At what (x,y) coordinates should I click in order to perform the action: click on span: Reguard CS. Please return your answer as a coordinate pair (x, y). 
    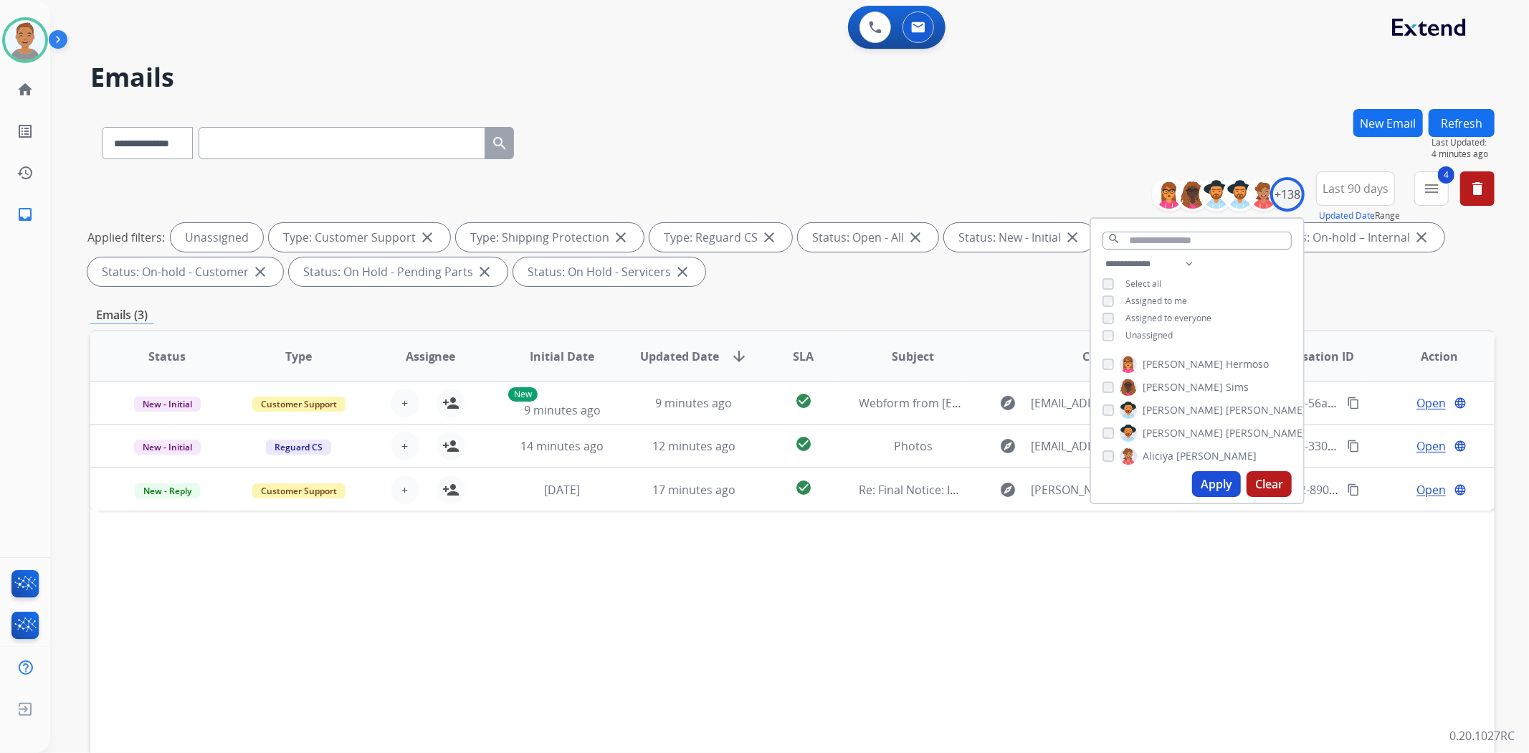
    Looking at the image, I should click on (298, 447).